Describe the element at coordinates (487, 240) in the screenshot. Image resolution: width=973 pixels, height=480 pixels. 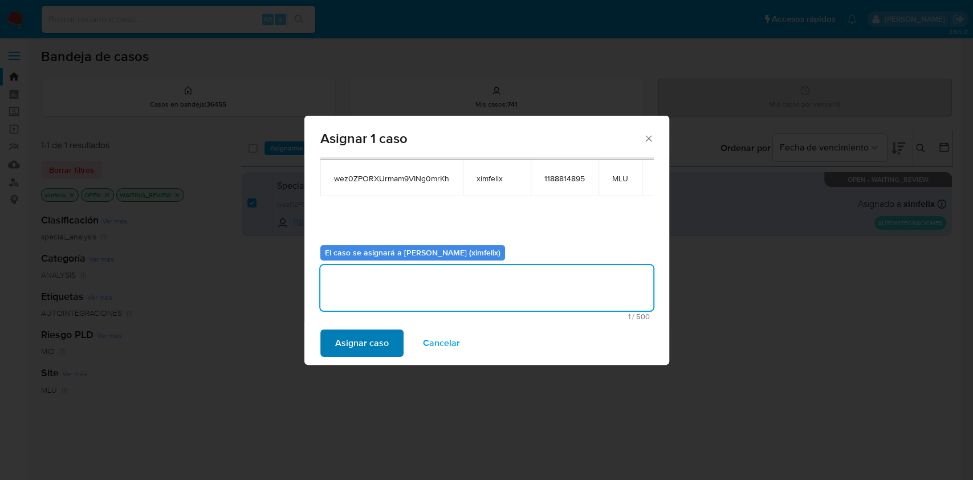
I see `div: assign-modal` at that location.